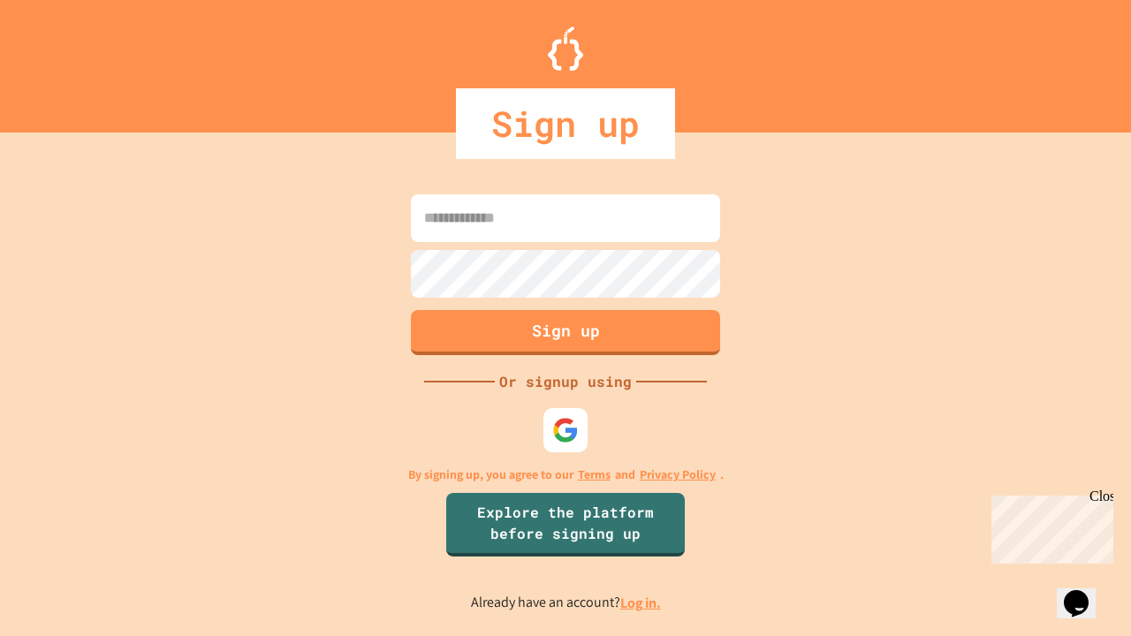 Image resolution: width=1131 pixels, height=636 pixels. Describe the element at coordinates (594, 474) in the screenshot. I see `a: Terms` at that location.